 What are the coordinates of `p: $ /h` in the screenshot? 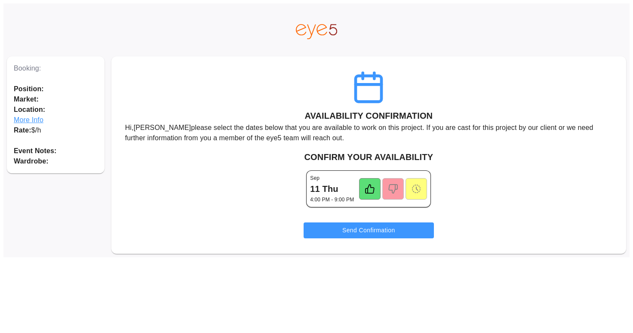 It's located at (56, 130).